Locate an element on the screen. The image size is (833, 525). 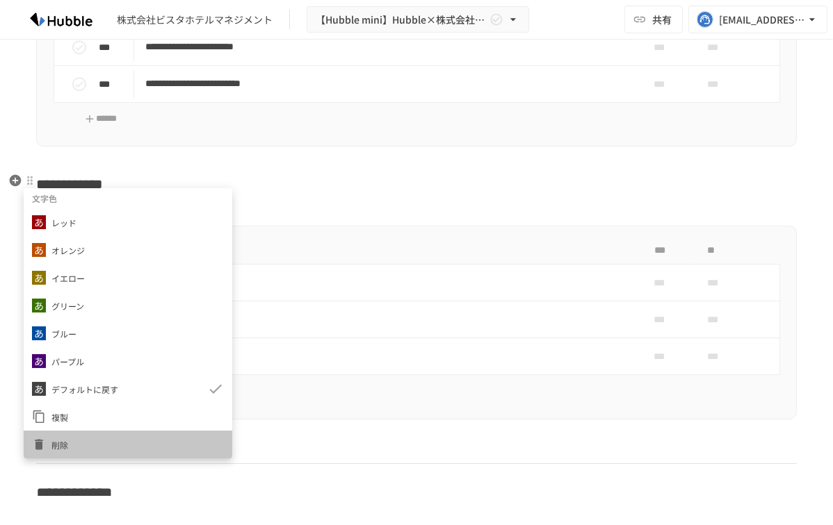
p: 文字色 is located at coordinates (44, 198).